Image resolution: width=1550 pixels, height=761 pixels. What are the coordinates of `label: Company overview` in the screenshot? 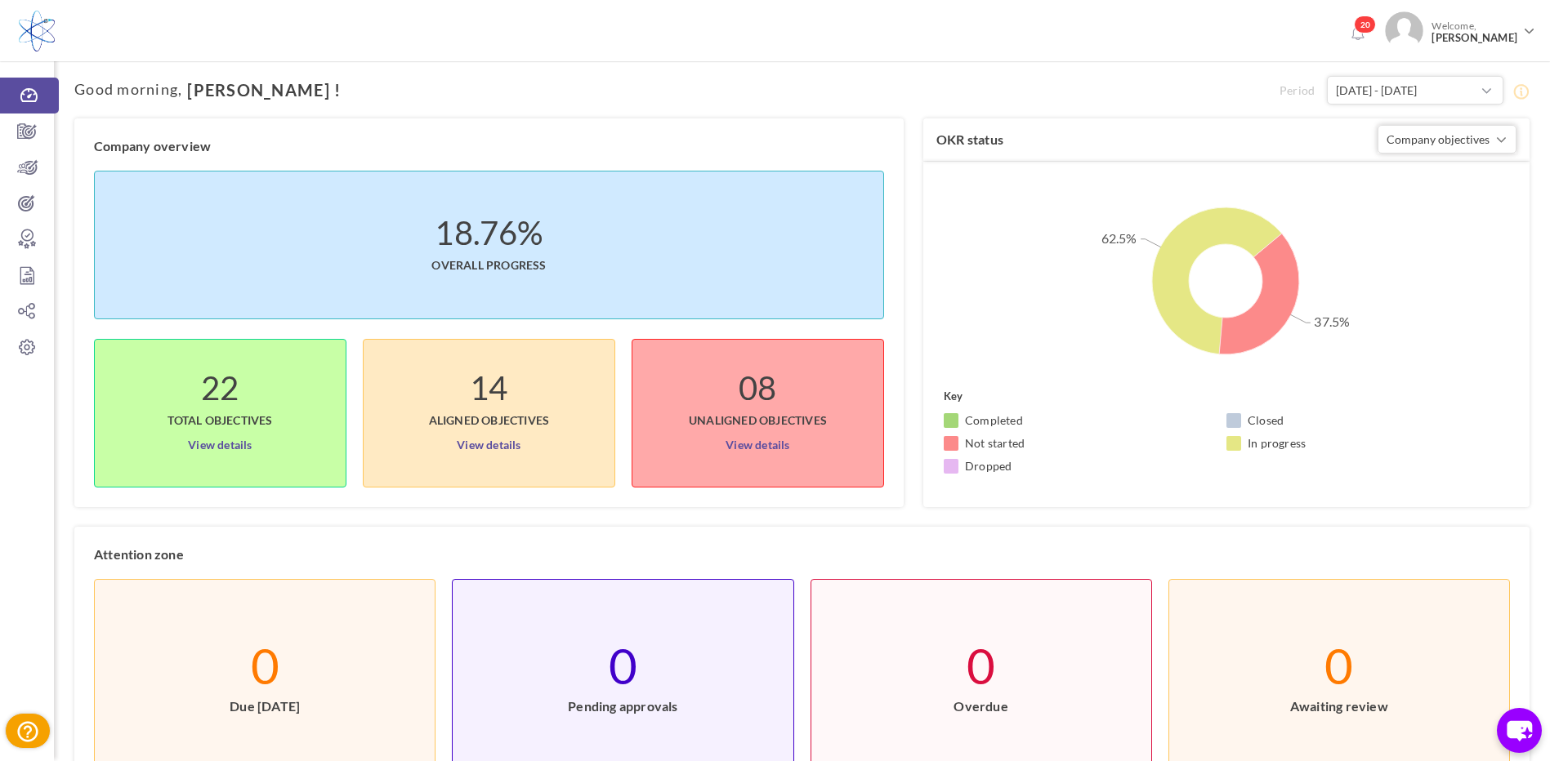 It's located at (152, 146).